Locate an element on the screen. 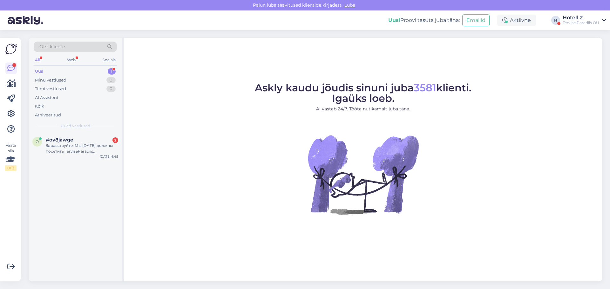 This screenshot has width=610, height=289. img: No Chat active is located at coordinates (363, 175).